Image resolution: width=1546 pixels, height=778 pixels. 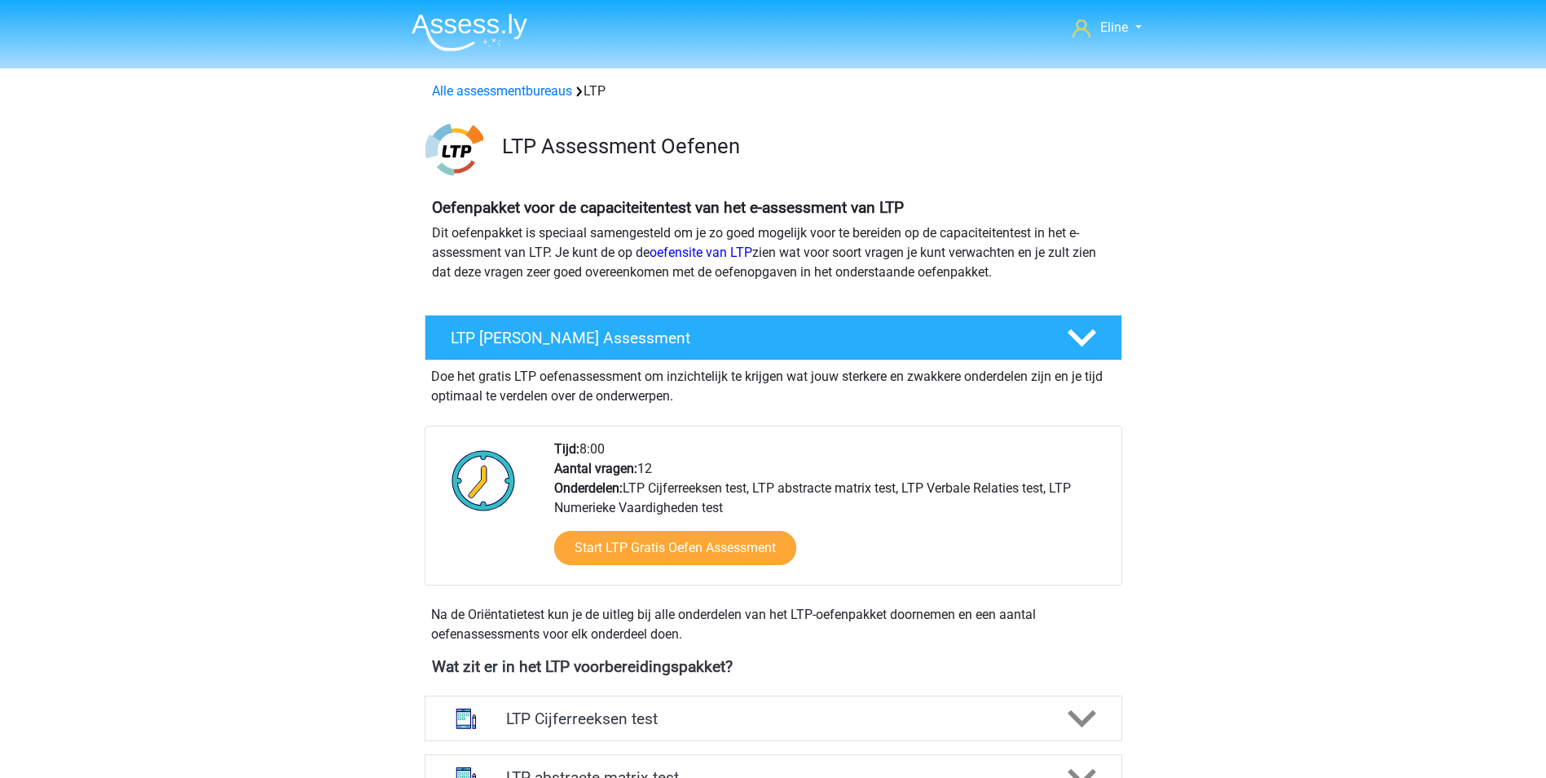 What do you see at coordinates (773, 253) in the screenshot?
I see `p: Dit oefenpakket is speciaal samengesteld om je zo goed mogelijk voor te bereiden op de capaciteit...` at bounding box center [773, 253].